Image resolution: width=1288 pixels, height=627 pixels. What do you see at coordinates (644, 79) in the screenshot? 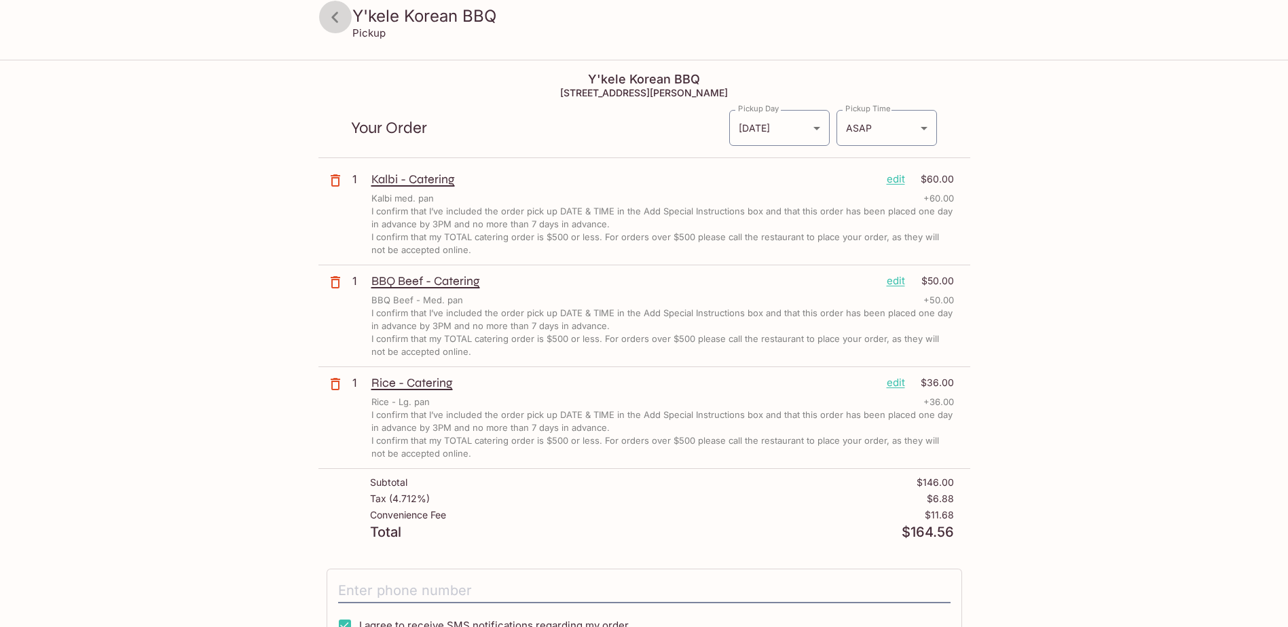
I see `h4: Y'kele Korean BBQ` at bounding box center [644, 79].